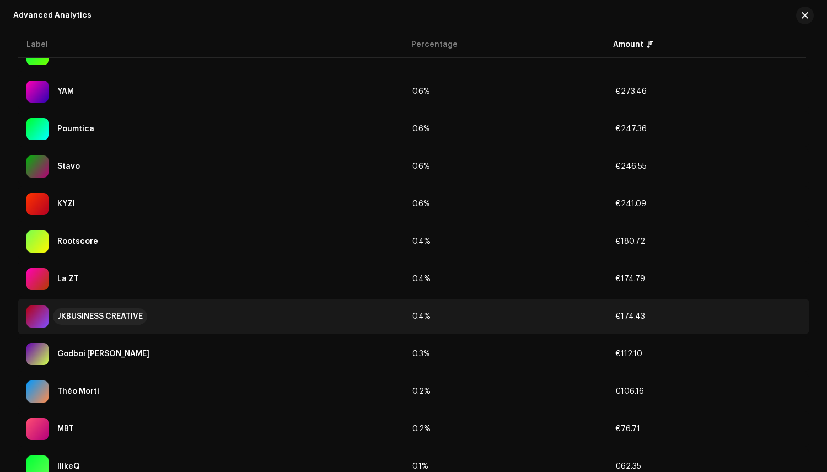 The width and height of the screenshot is (827, 472). Describe the element at coordinates (630, 392) in the screenshot. I see `span: €106.16` at that location.